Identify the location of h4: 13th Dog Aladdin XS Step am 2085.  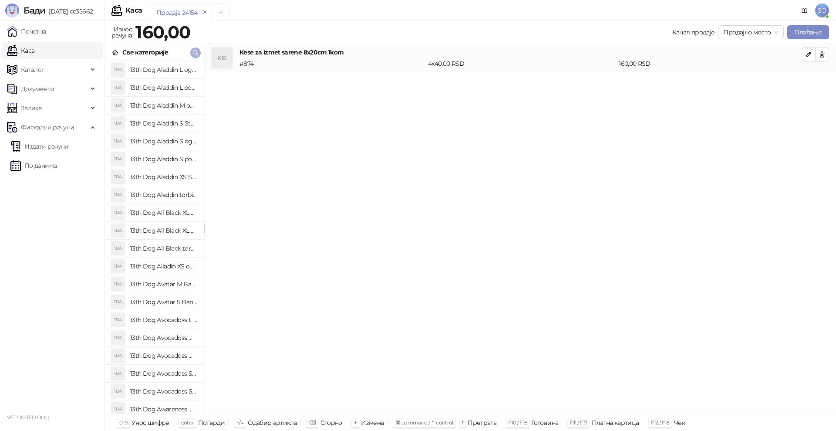
(164, 177).